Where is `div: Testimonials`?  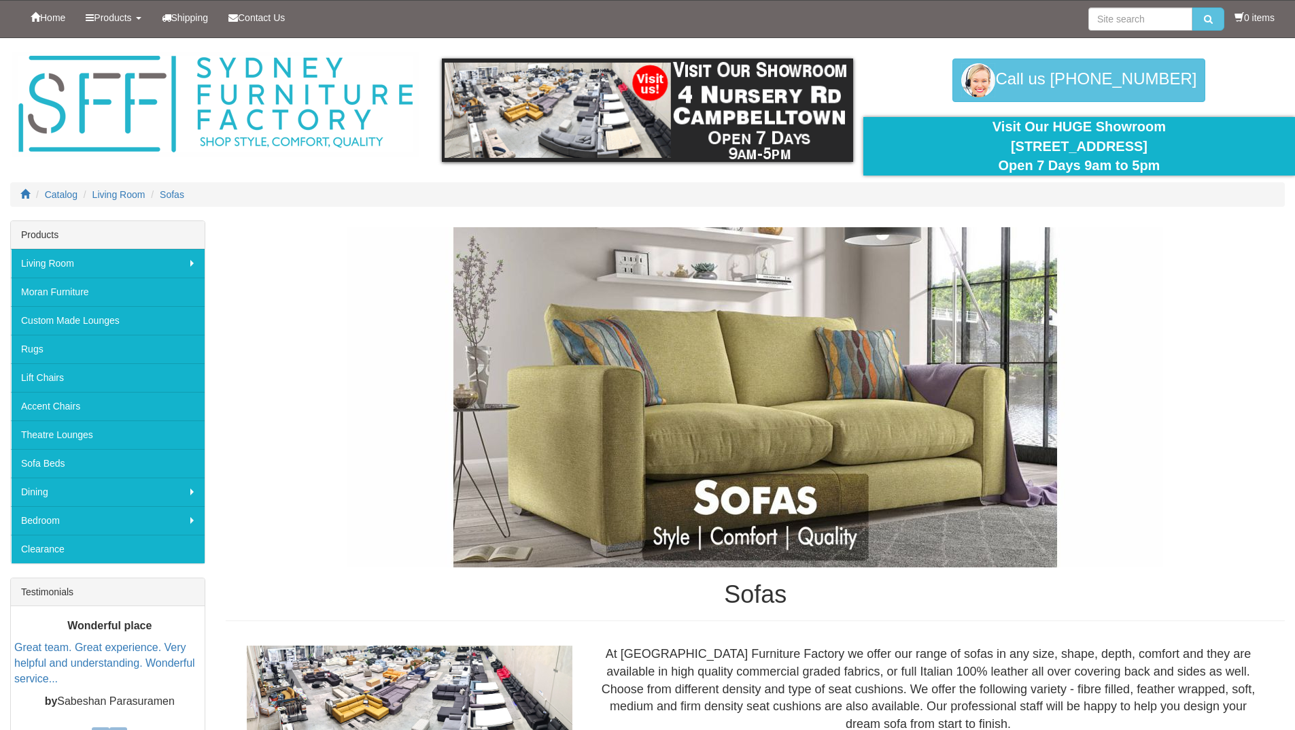
div: Testimonials is located at coordinates (107, 592).